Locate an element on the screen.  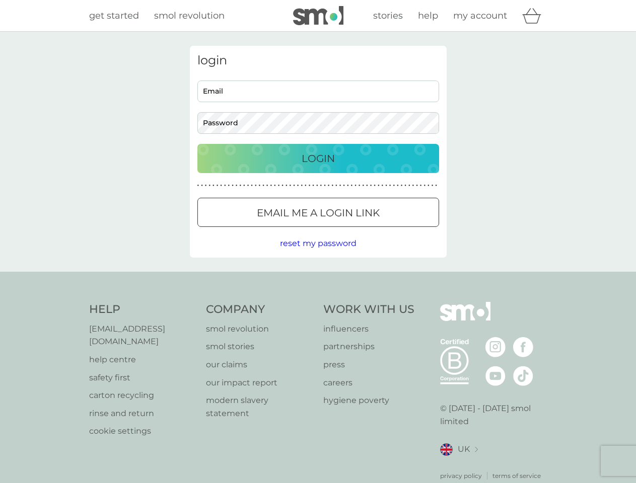
h4: Help is located at coordinates (142, 310).